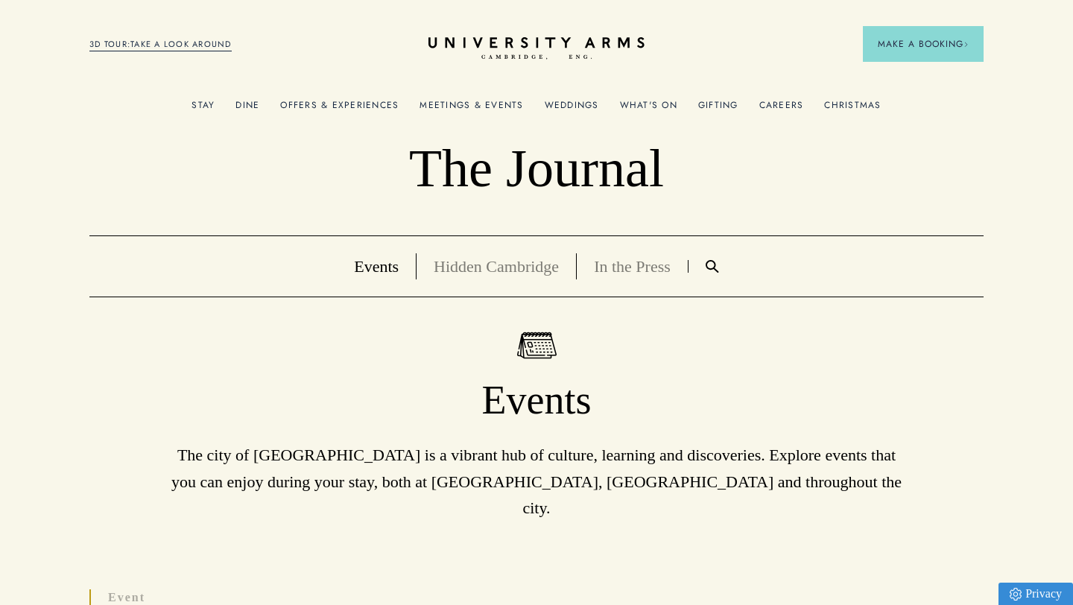 The width and height of the screenshot is (1073, 605). What do you see at coordinates (782, 110) in the screenshot?
I see `a: Careers` at bounding box center [782, 110].